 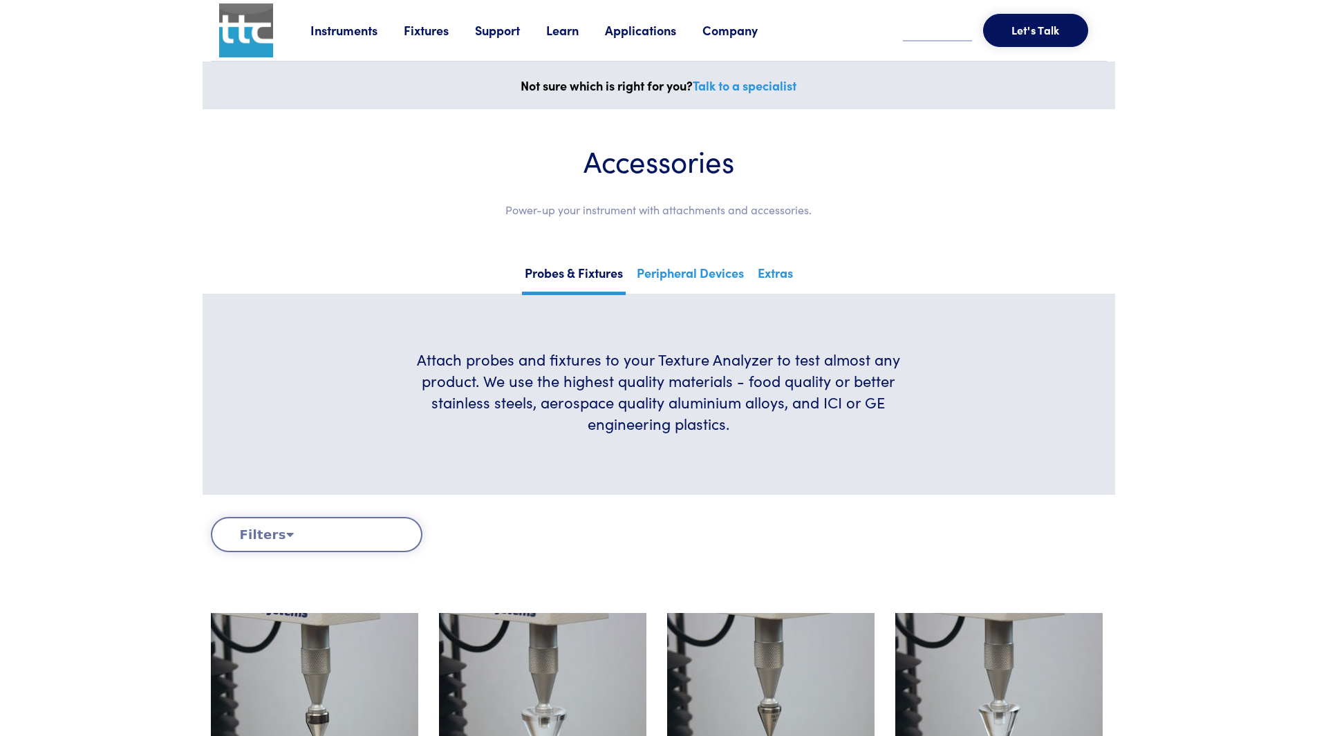 What do you see at coordinates (659, 210) in the screenshot?
I see `p: Power-up your instrument with attachments and accessories.` at bounding box center [659, 210].